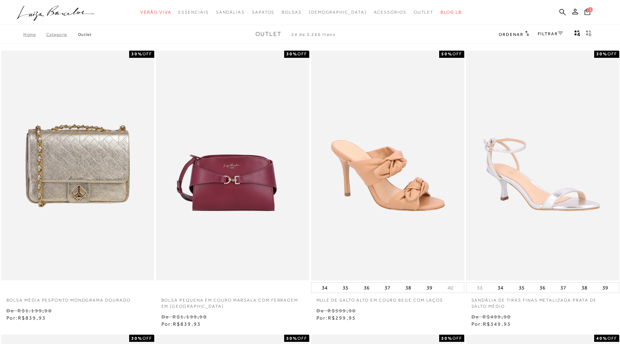 The width and height of the screenshot is (620, 344). What do you see at coordinates (496, 316) in the screenshot?
I see `small: R$499,90` at bounding box center [496, 316].